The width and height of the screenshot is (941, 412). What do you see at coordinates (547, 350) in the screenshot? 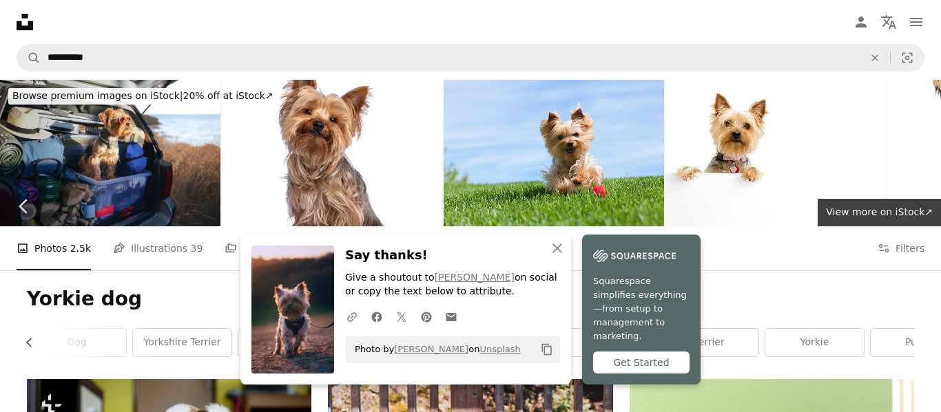
I see `button: Copy to clipboard` at bounding box center [547, 350].